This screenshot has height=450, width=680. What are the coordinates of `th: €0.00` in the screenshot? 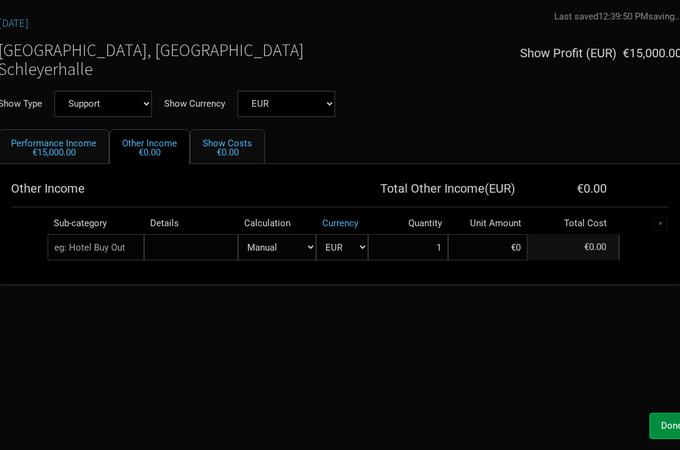 It's located at (573, 189).